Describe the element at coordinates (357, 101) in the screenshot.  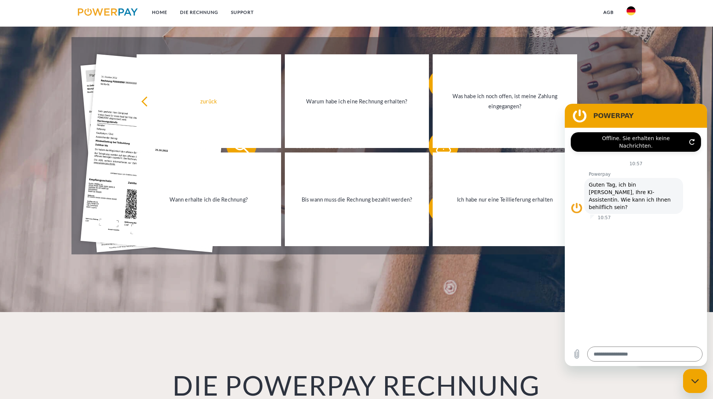
I see `div: Warum habe ich eine Rechnung erhalten?` at that location.